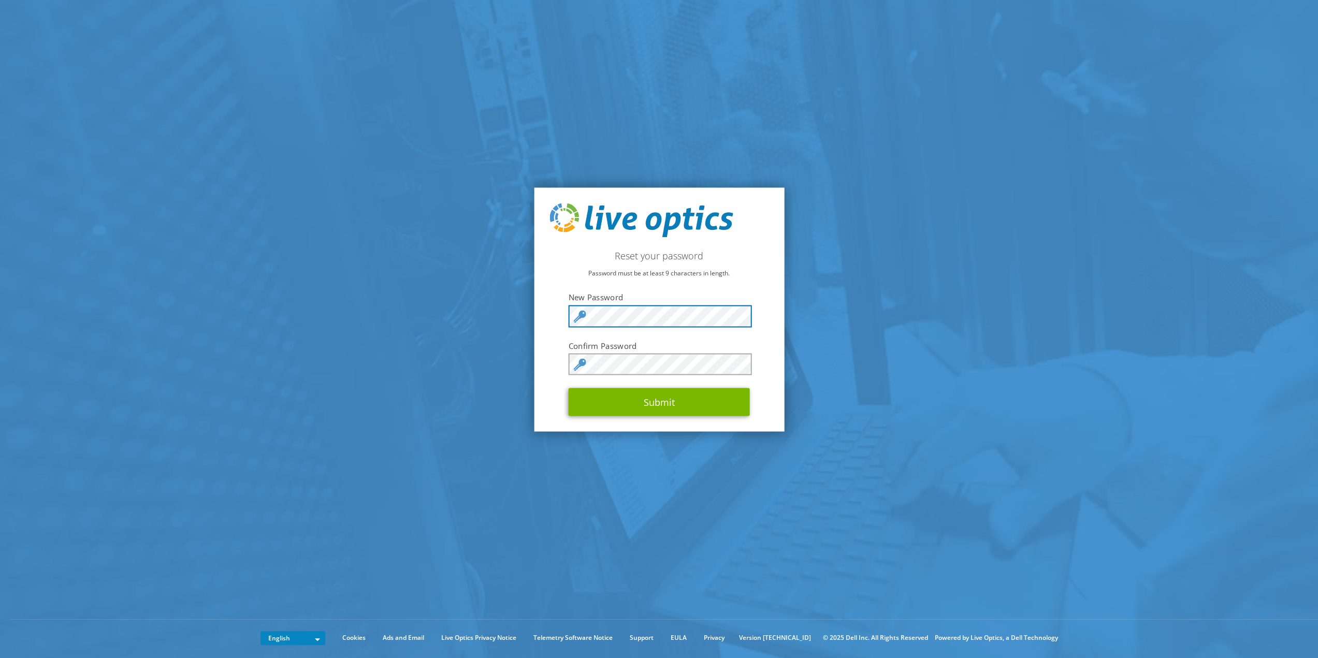 The height and width of the screenshot is (658, 1318). What do you see at coordinates (659, 297) in the screenshot?
I see `label: New Password` at bounding box center [659, 297].